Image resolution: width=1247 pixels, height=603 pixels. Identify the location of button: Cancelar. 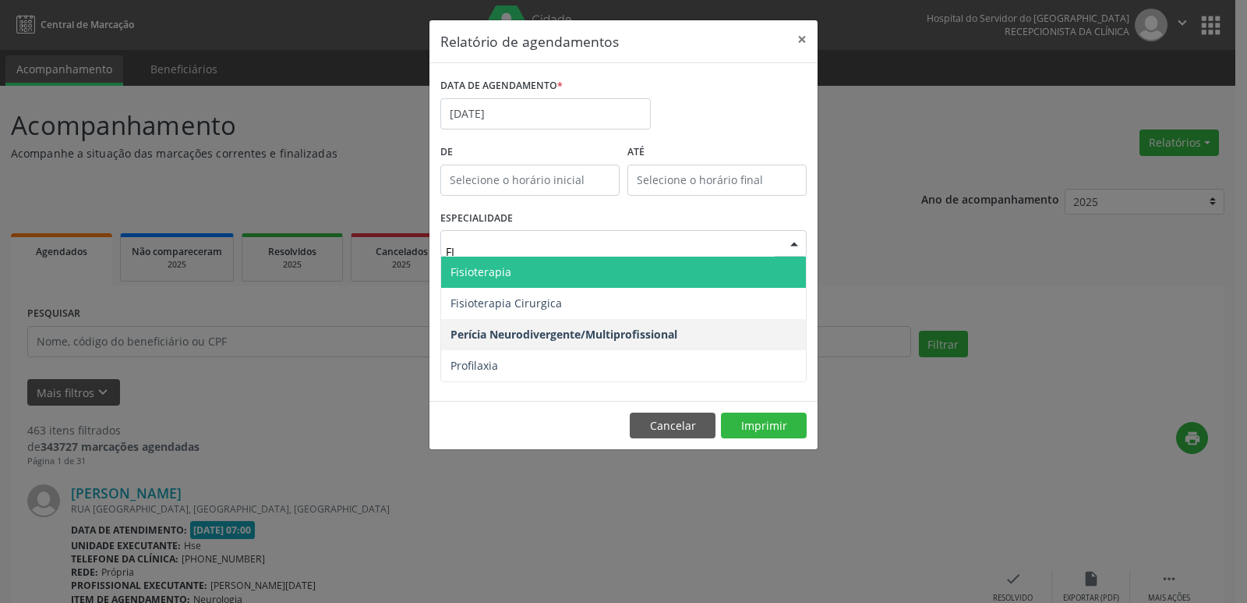
(673, 426).